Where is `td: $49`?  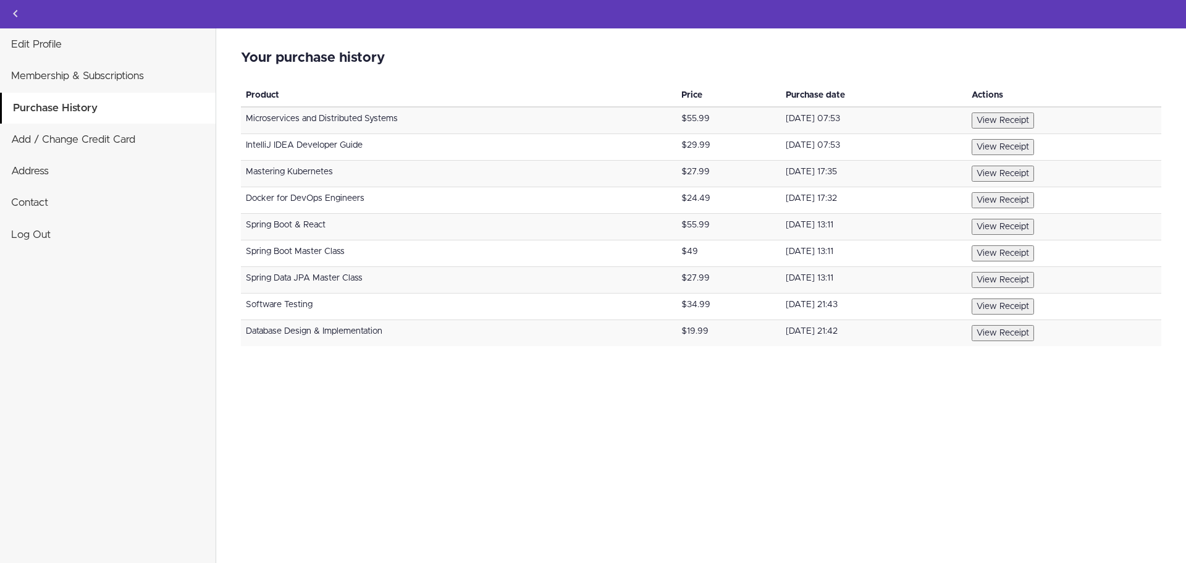
td: $49 is located at coordinates (728, 253).